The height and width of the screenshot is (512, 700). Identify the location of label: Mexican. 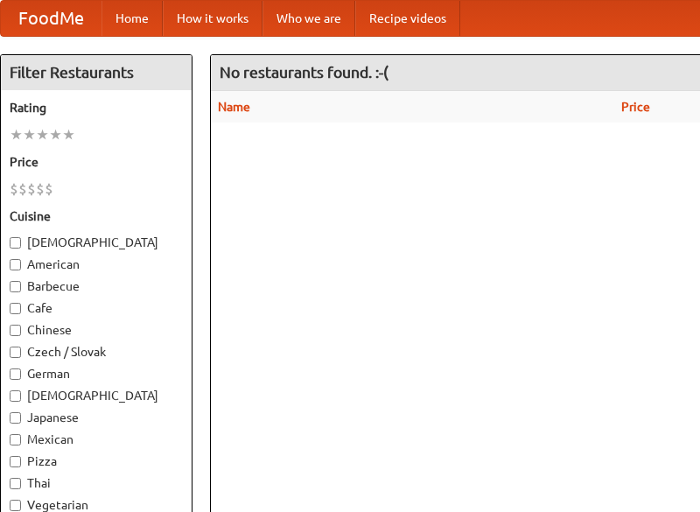
(96, 439).